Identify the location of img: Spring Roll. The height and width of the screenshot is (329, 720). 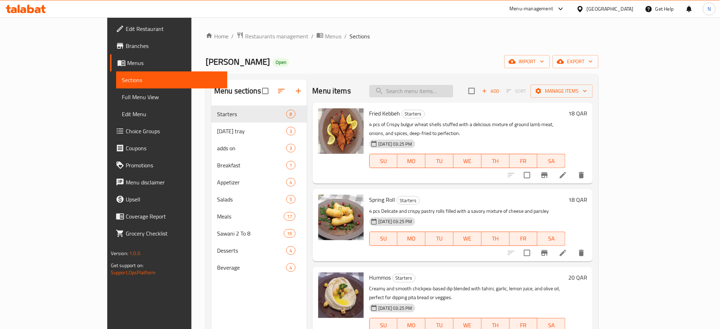
(341, 217).